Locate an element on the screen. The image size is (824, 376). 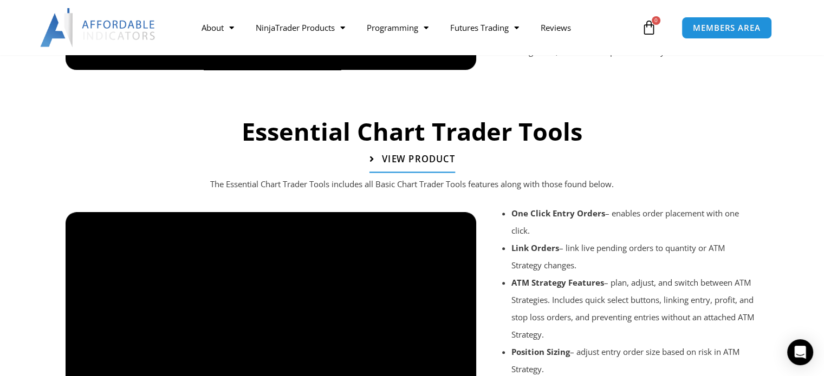
a: Reviews is located at coordinates (556, 28).